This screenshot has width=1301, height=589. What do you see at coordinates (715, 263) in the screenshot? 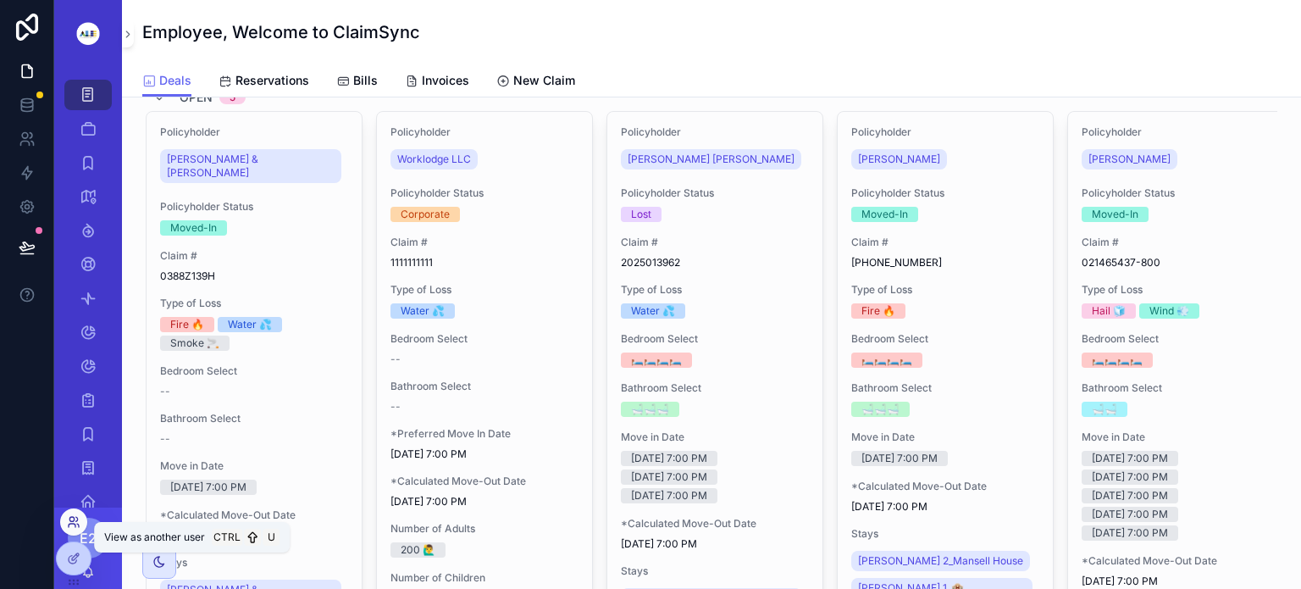
I see `span: 2025013962` at bounding box center [715, 263].